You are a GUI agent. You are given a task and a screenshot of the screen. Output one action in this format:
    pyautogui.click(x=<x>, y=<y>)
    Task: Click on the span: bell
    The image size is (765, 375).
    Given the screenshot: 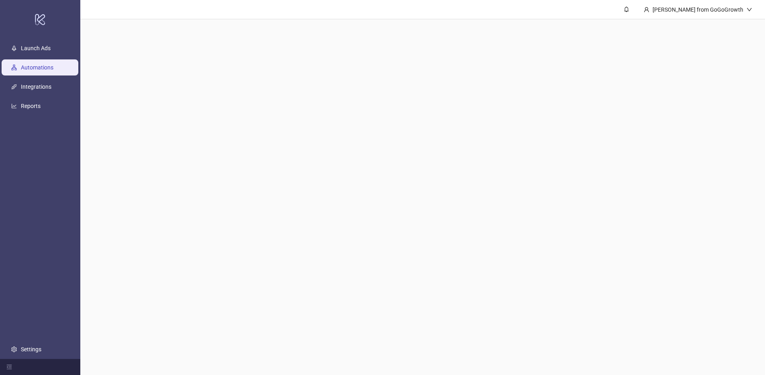 What is the action you would take?
    pyautogui.click(x=626, y=9)
    